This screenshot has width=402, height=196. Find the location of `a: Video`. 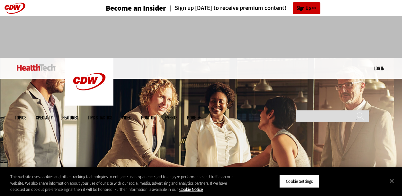

a: Video is located at coordinates (127, 117).